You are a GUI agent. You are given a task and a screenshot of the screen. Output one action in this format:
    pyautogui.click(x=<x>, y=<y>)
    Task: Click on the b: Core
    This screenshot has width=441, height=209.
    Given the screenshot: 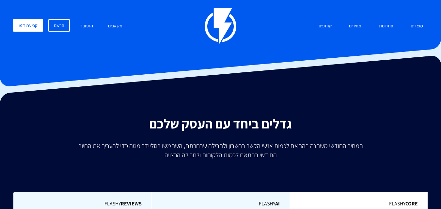 What is the action you would take?
    pyautogui.click(x=411, y=203)
    